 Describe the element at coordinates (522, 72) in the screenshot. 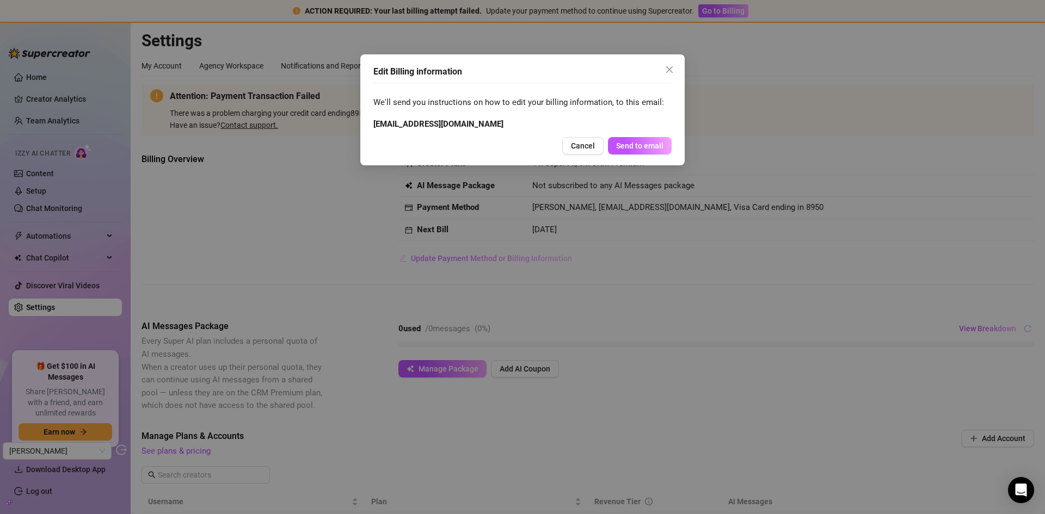

I see `div: Edit Billing information` at that location.